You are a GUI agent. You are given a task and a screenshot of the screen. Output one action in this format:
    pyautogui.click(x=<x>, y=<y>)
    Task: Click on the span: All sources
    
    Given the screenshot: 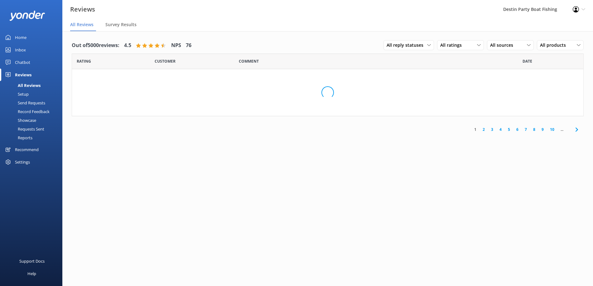 What is the action you would take?
    pyautogui.click(x=504, y=45)
    